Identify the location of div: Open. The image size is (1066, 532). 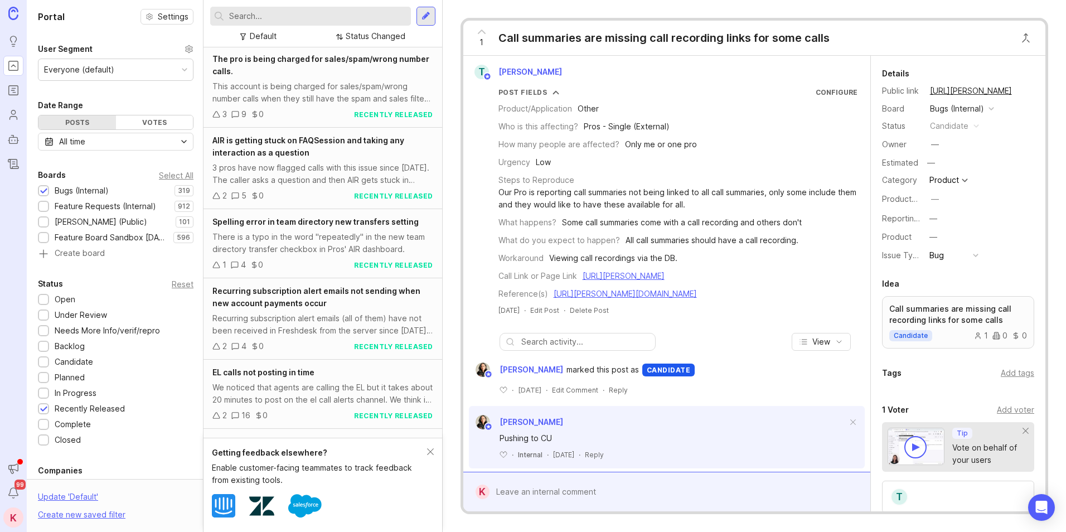
(65, 299).